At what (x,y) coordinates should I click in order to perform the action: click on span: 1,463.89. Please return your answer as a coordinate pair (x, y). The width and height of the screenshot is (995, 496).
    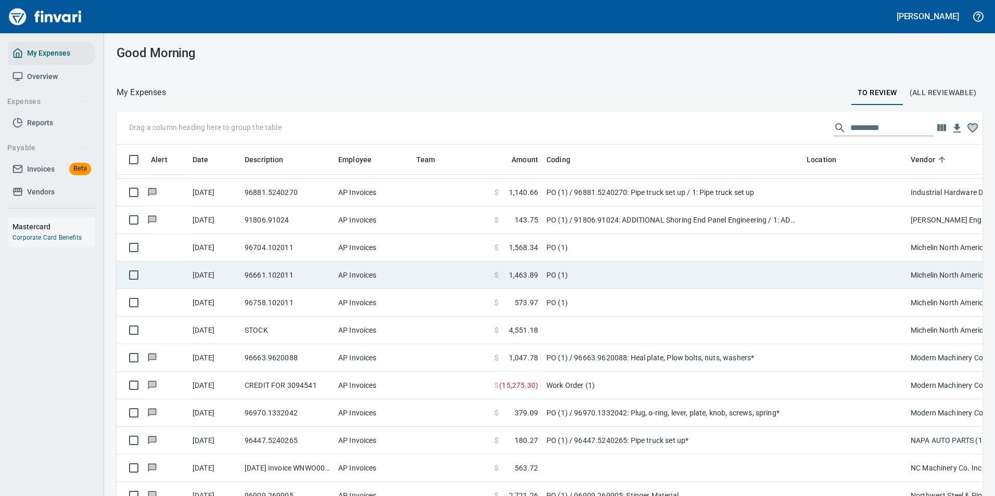
    Looking at the image, I should click on (523, 275).